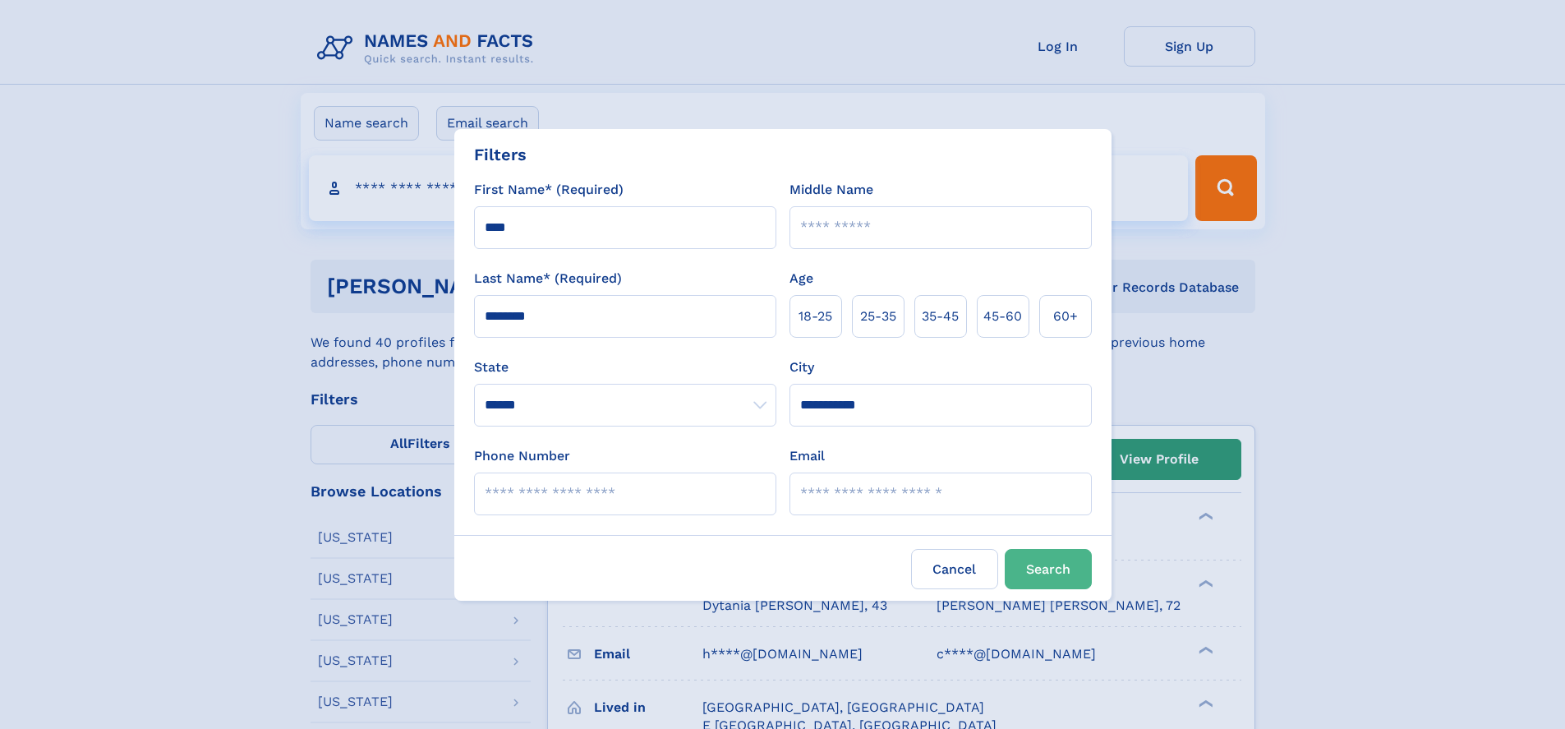 This screenshot has width=1565, height=729. I want to click on label: Middle Name, so click(831, 190).